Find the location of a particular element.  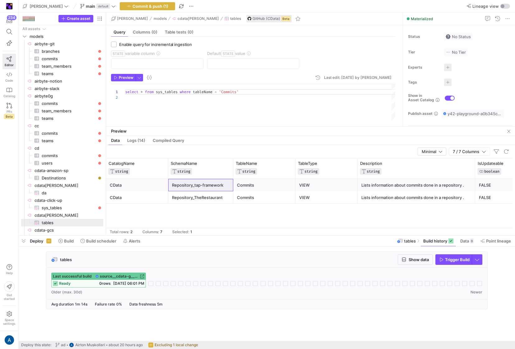

a: branches​​​​​​​​​ is located at coordinates (62, 51).